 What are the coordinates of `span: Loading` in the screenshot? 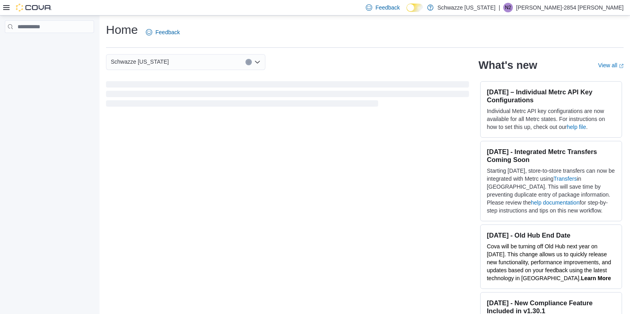 It's located at (287, 96).